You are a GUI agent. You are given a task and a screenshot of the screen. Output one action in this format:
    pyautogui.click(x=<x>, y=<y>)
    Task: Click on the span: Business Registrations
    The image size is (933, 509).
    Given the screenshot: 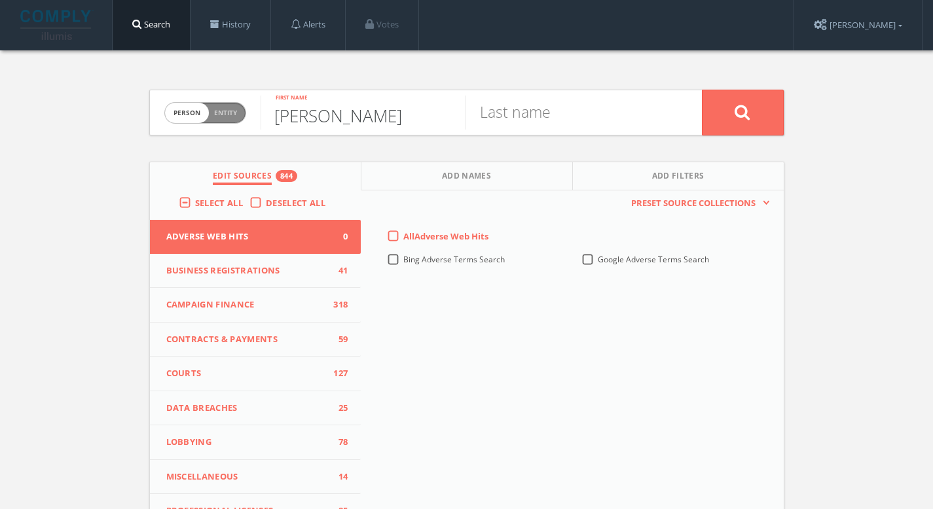 What is the action you would take?
    pyautogui.click(x=247, y=271)
    